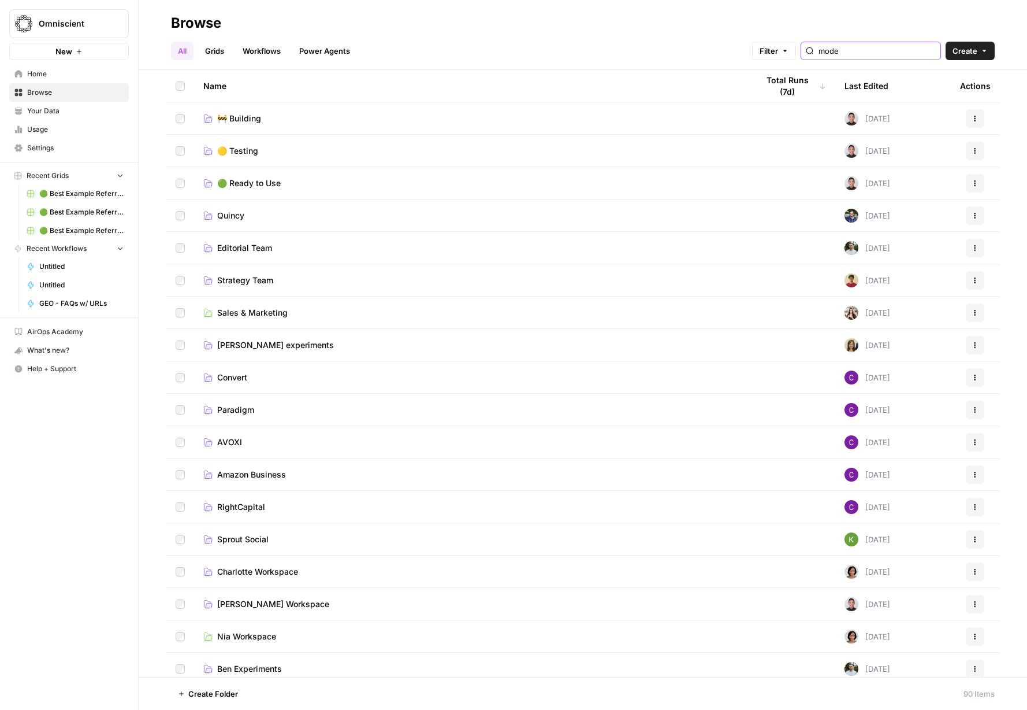  What do you see at coordinates (852, 345) in the screenshot?
I see `img: rf7ah8cdp1k49hi7jlyckhen33r6` at bounding box center [852, 345].